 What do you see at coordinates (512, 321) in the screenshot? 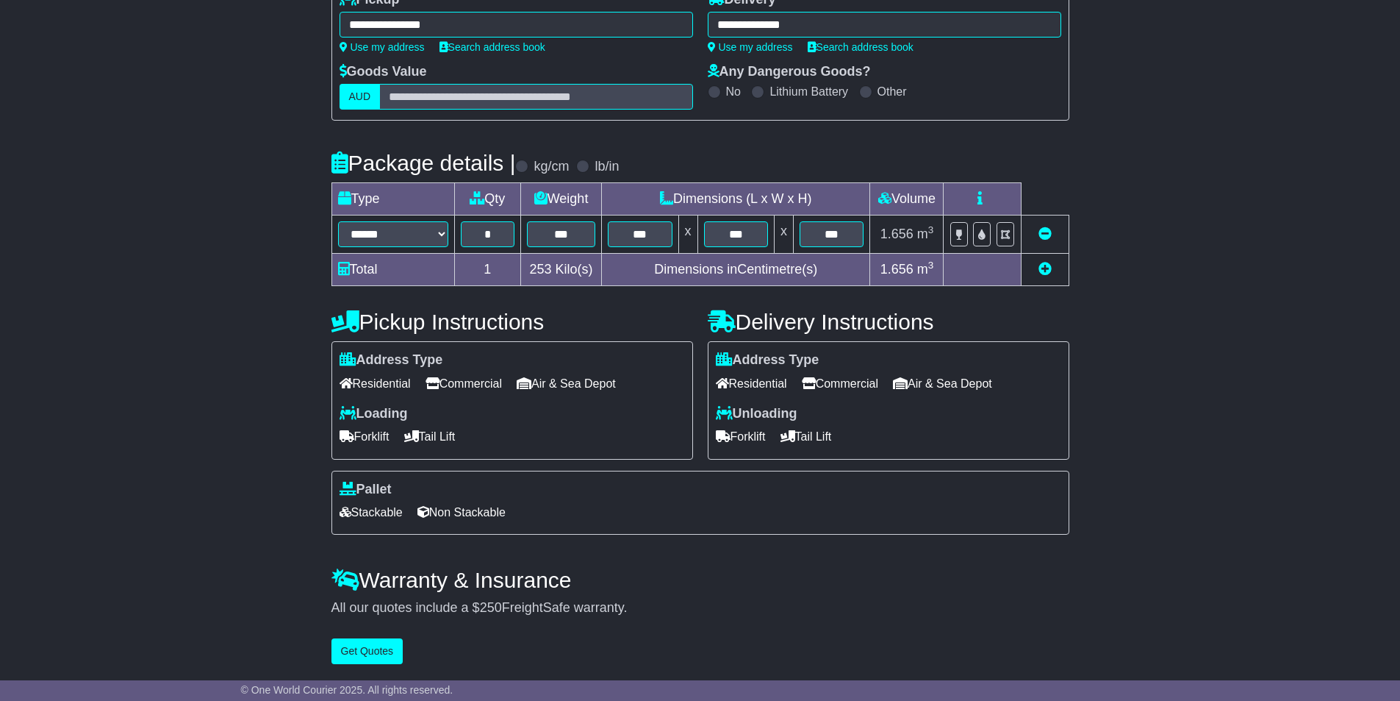
I see `h4: Pickup Instructions` at bounding box center [512, 321].